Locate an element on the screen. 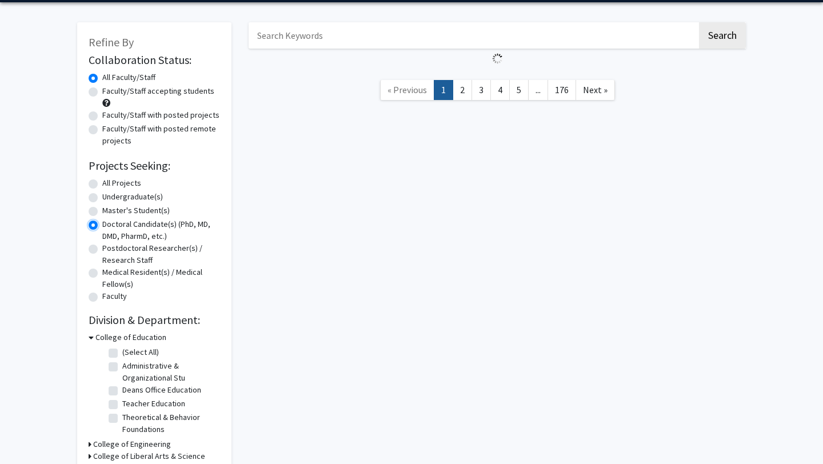 Image resolution: width=823 pixels, height=464 pixels. nav: Page navigation is located at coordinates (497, 91).